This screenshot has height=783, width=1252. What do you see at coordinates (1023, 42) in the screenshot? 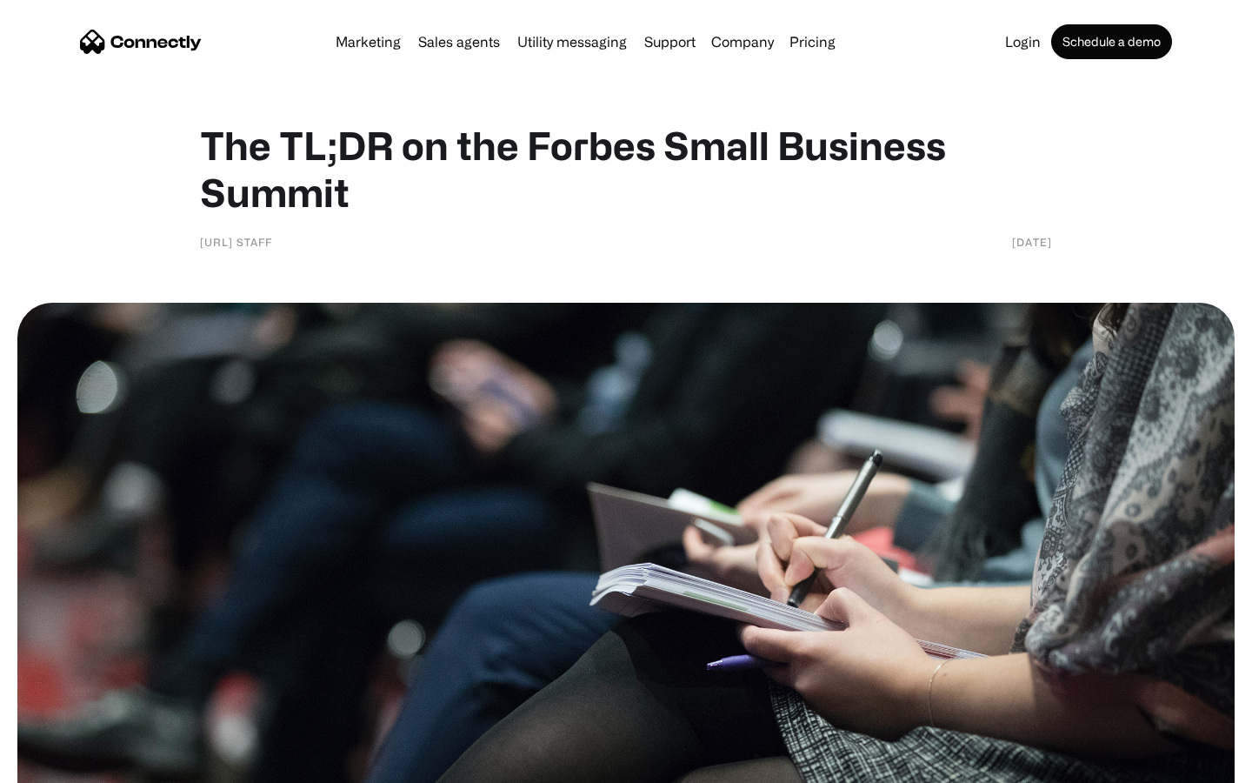
I see `a: Login` at bounding box center [1023, 42].